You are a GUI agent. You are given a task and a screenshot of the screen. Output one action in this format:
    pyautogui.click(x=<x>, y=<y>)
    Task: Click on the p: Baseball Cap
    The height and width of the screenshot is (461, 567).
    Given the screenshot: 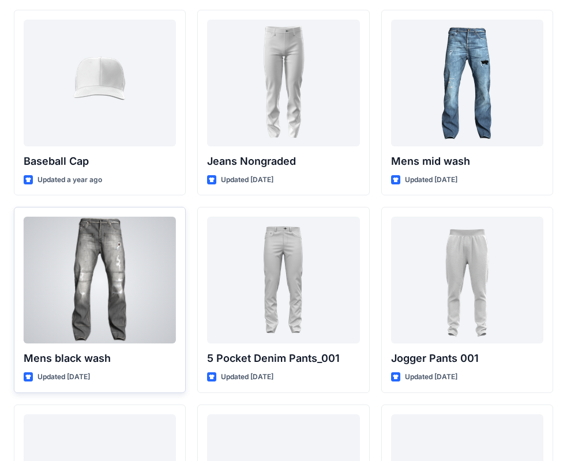 What is the action you would take?
    pyautogui.click(x=100, y=161)
    